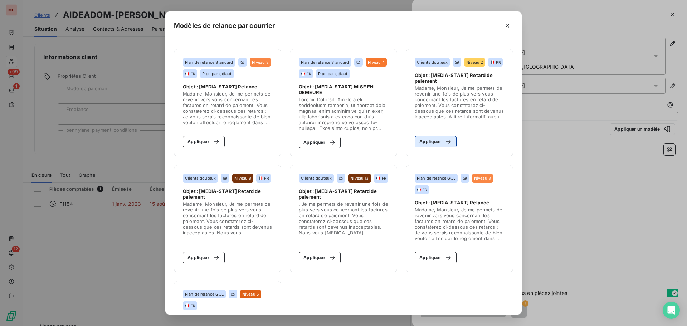  I want to click on h5: Modèles de relance par courrier, so click(224, 26).